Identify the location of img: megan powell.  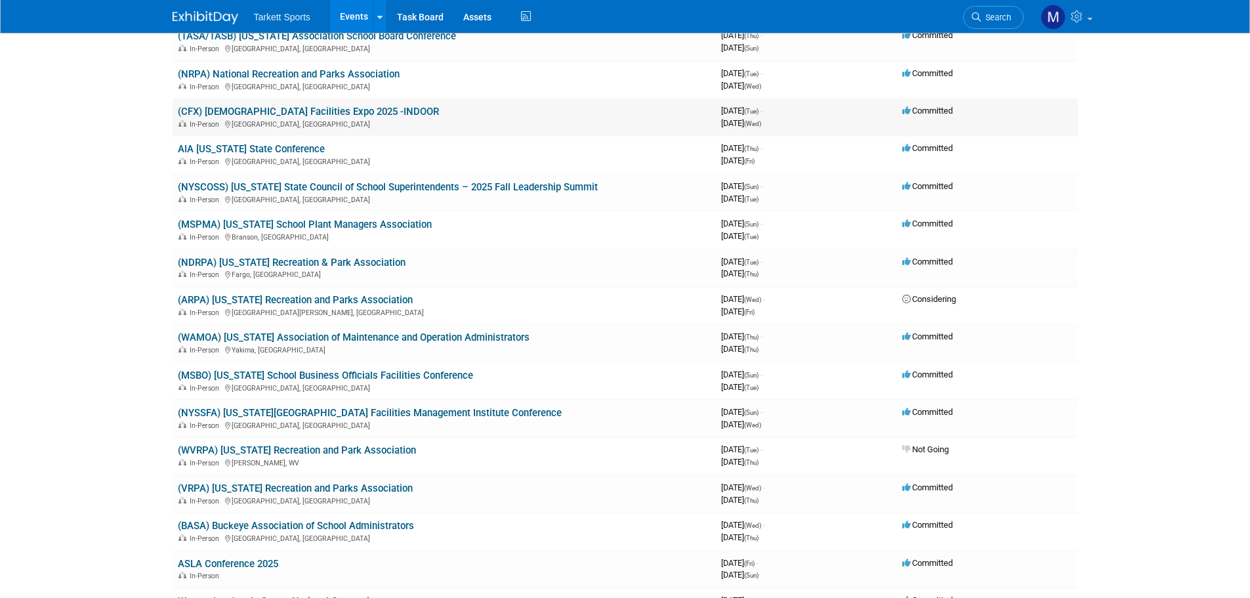
(1053, 17).